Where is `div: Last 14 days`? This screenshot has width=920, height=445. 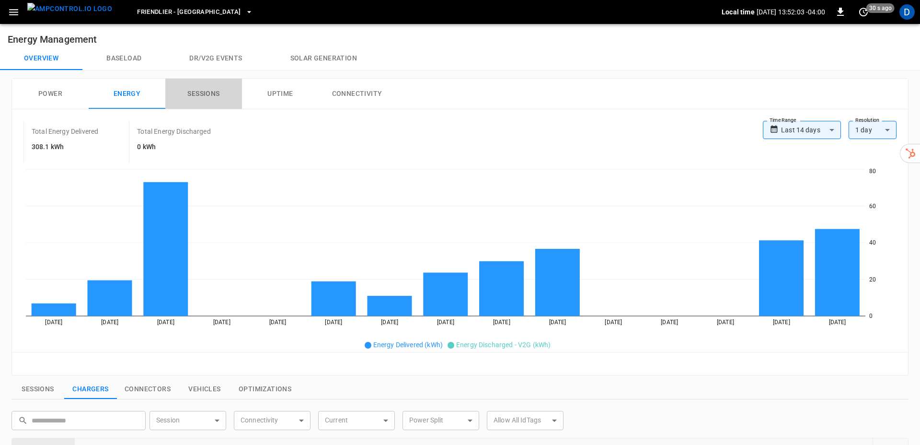 div: Last 14 days is located at coordinates (811, 130).